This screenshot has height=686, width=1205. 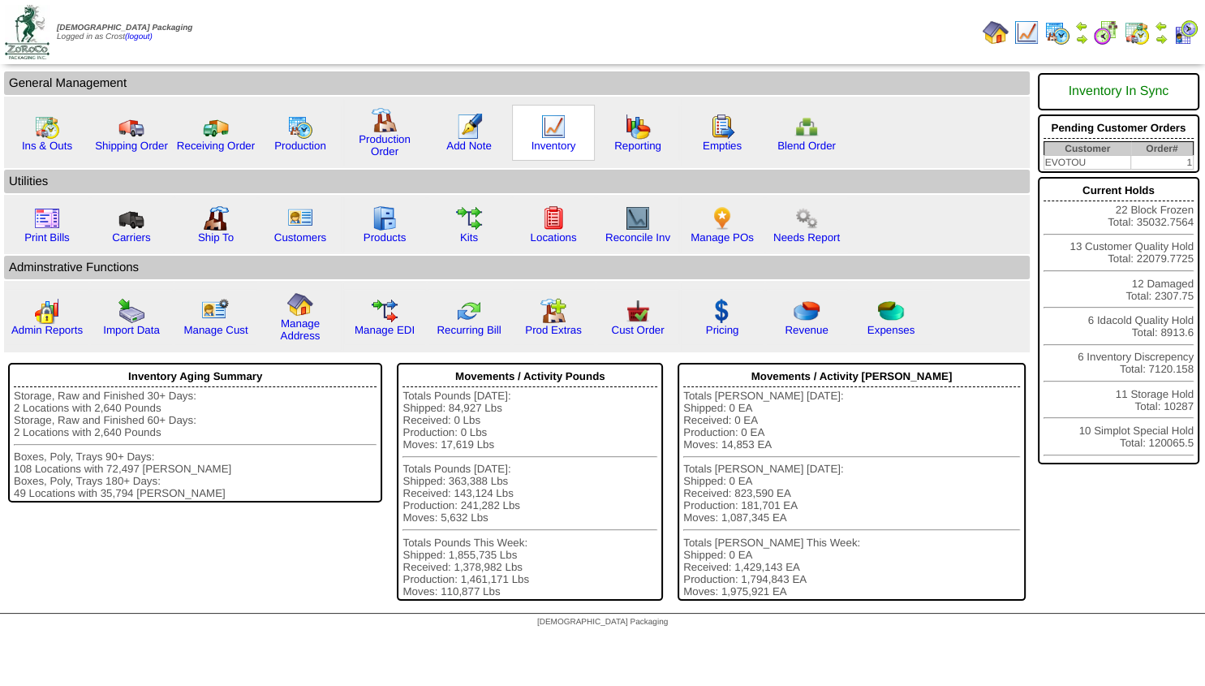 I want to click on img: calendarblend.gif, so click(x=1106, y=32).